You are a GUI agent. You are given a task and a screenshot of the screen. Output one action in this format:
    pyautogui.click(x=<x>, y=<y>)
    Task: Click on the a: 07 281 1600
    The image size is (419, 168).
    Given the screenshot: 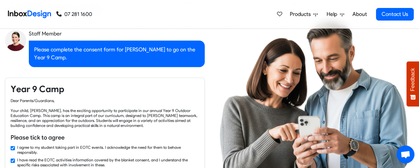 What is the action you would take?
    pyautogui.click(x=74, y=14)
    